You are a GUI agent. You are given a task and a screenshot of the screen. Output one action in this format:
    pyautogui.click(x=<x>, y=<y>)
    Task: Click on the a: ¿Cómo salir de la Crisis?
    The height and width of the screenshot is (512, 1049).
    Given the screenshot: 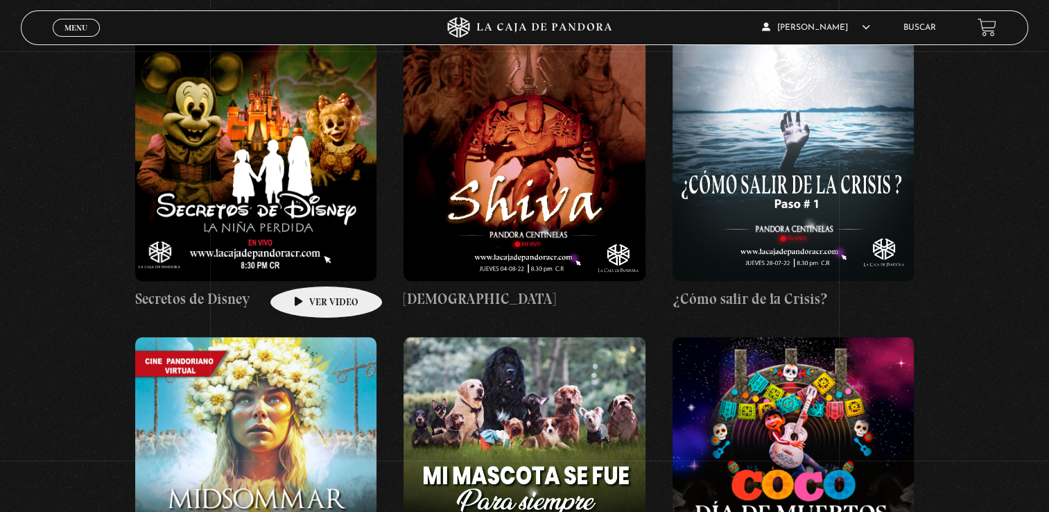 What is the action you would take?
    pyautogui.click(x=793, y=171)
    